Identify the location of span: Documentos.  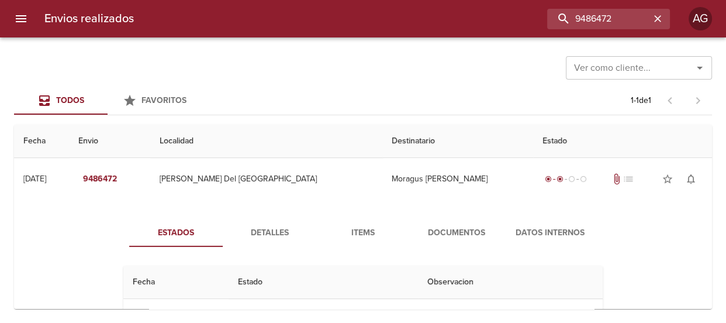
(457, 233).